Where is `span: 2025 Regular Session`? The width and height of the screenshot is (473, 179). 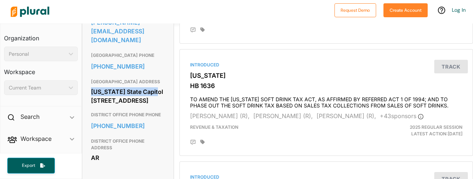
span: 2025 Regular Session is located at coordinates (436, 127).